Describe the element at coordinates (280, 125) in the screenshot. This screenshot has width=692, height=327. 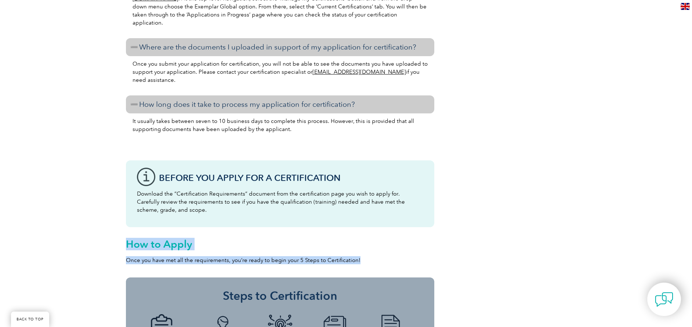
I see `p: It usually takes between seven to 10 business days to complete this process. However, this is pro...` at that location.